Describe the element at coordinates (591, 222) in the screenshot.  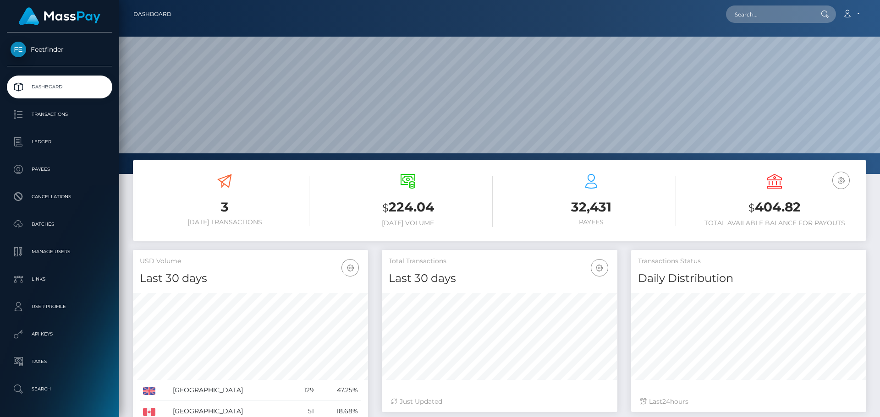
I see `h6: Payees` at that location.